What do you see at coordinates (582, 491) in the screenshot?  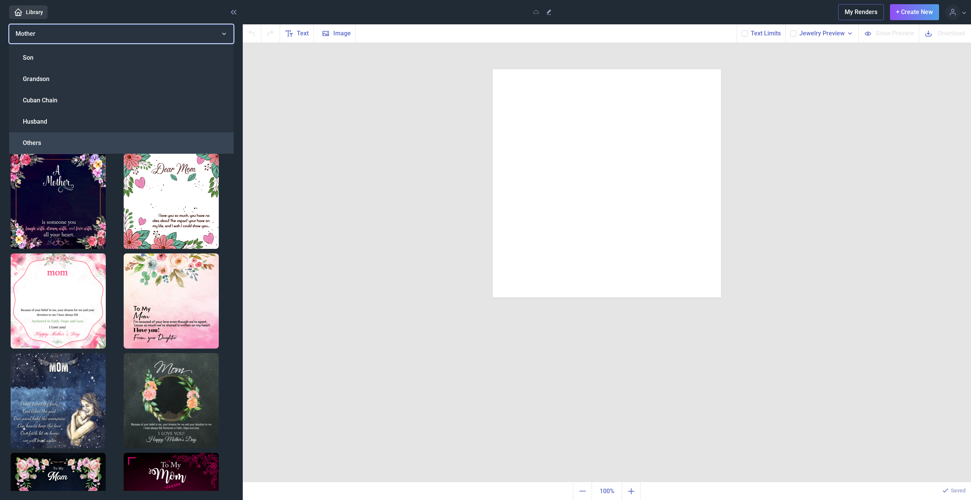 I see `button: Zoom out` at bounding box center [582, 491].